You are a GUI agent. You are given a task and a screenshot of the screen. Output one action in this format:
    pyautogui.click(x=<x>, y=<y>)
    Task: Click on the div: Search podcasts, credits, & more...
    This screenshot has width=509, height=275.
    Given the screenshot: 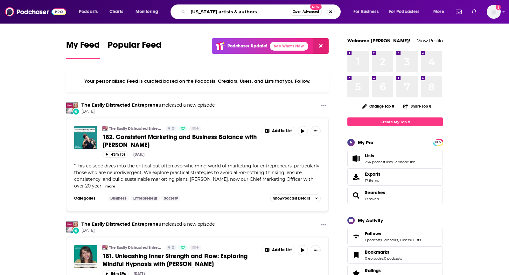 What is the action you would take?
    pyautogui.click(x=262, y=12)
    